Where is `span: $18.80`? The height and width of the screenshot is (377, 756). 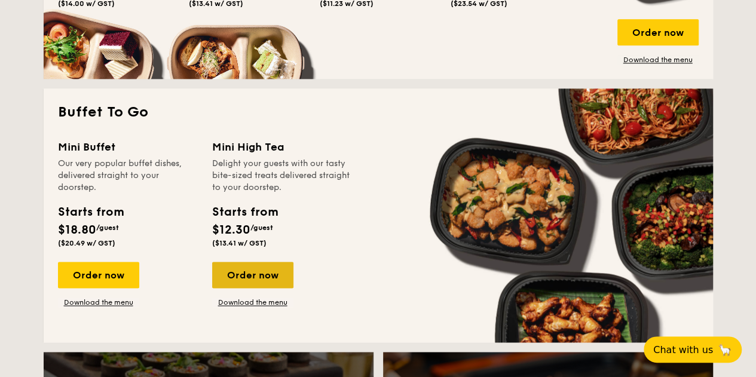 span: $18.80 is located at coordinates (77, 230).